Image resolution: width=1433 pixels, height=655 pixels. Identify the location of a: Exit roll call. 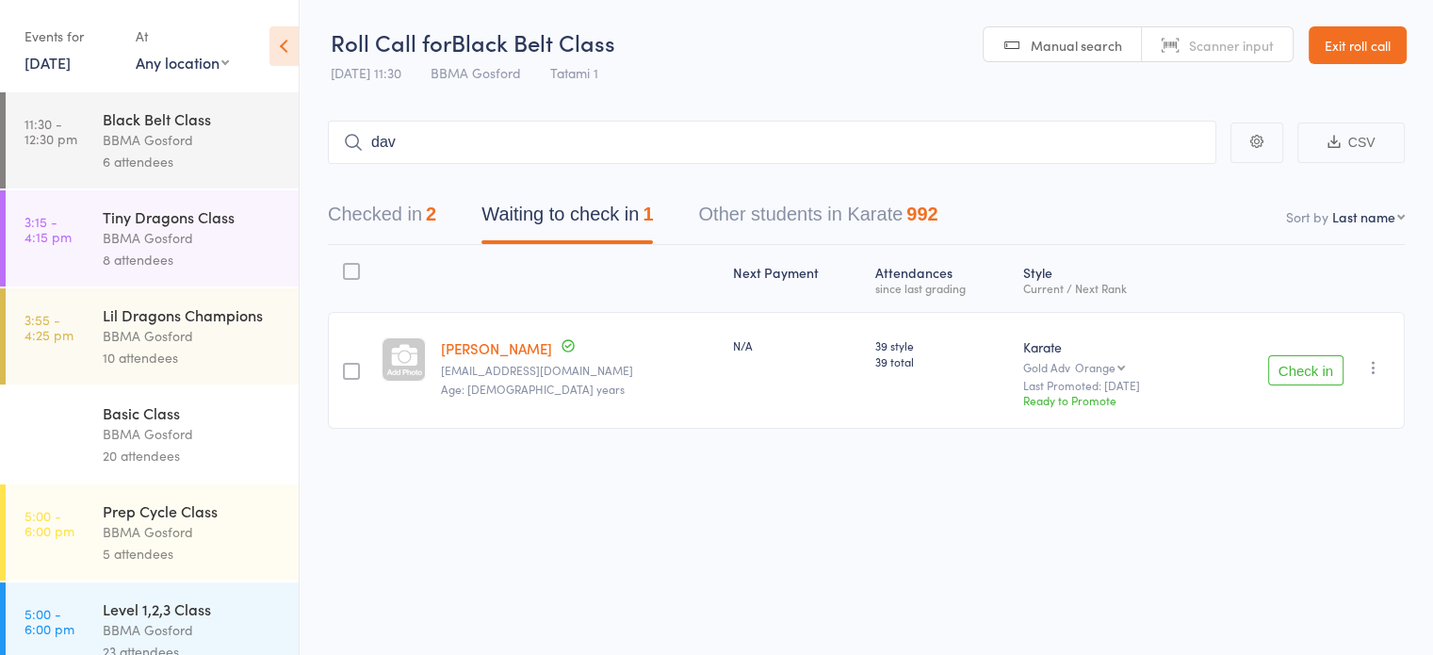
(1358, 45).